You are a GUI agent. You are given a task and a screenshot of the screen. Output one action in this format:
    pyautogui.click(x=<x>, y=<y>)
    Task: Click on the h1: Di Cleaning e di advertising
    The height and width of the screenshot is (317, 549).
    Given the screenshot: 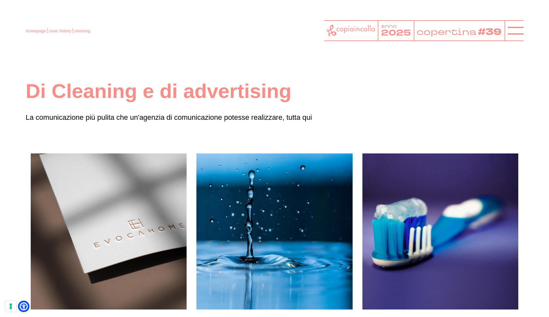 What is the action you would take?
    pyautogui.click(x=274, y=91)
    